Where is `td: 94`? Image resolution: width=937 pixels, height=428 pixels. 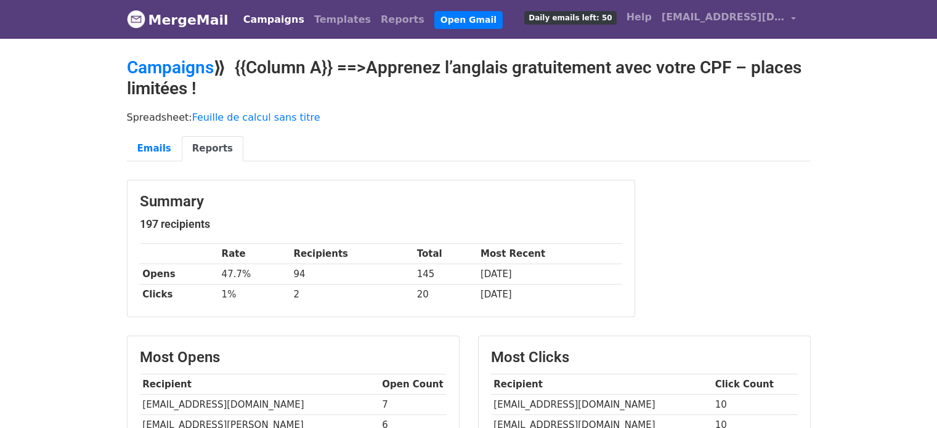 td: 94 is located at coordinates (352, 274).